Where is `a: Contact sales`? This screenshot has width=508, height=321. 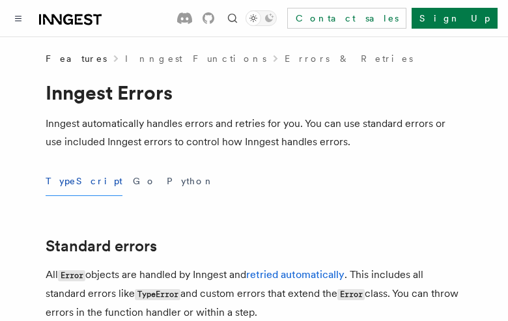 a: Contact sales is located at coordinates (347, 18).